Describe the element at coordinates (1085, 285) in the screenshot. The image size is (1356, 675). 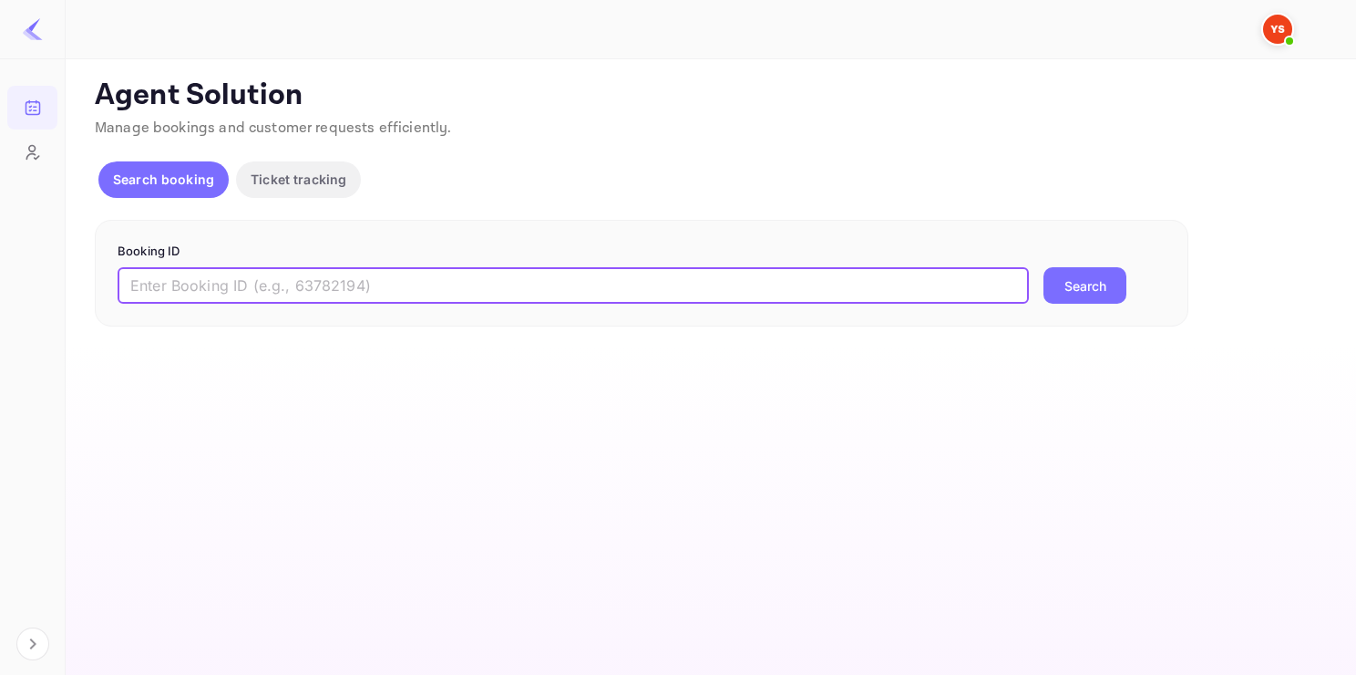
I see `button: Search` at that location.